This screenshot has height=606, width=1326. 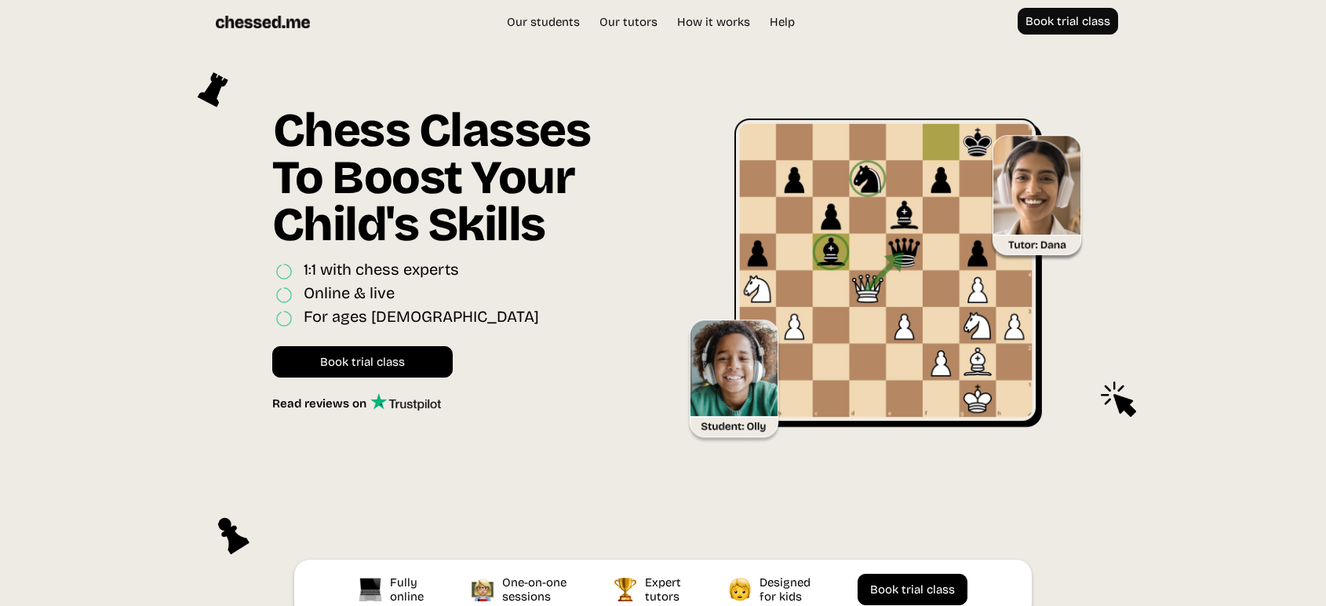 I want to click on a: Our students, so click(x=543, y=22).